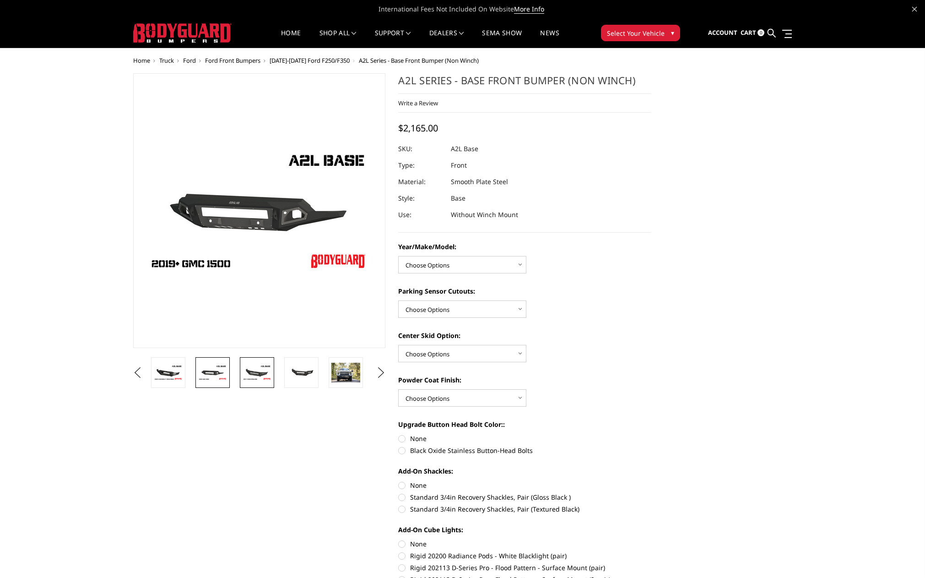  What do you see at coordinates (447, 38) in the screenshot?
I see `a: Dealers` at bounding box center [447, 38].